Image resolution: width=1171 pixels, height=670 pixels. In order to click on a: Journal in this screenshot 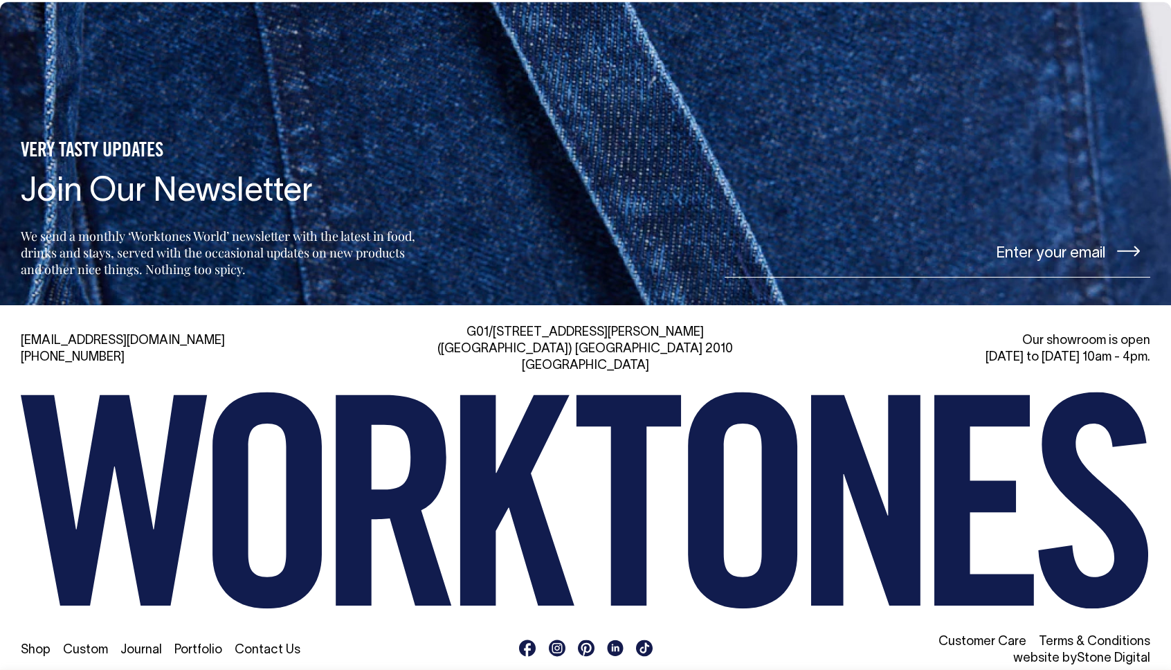, I will do `click(141, 650)`.